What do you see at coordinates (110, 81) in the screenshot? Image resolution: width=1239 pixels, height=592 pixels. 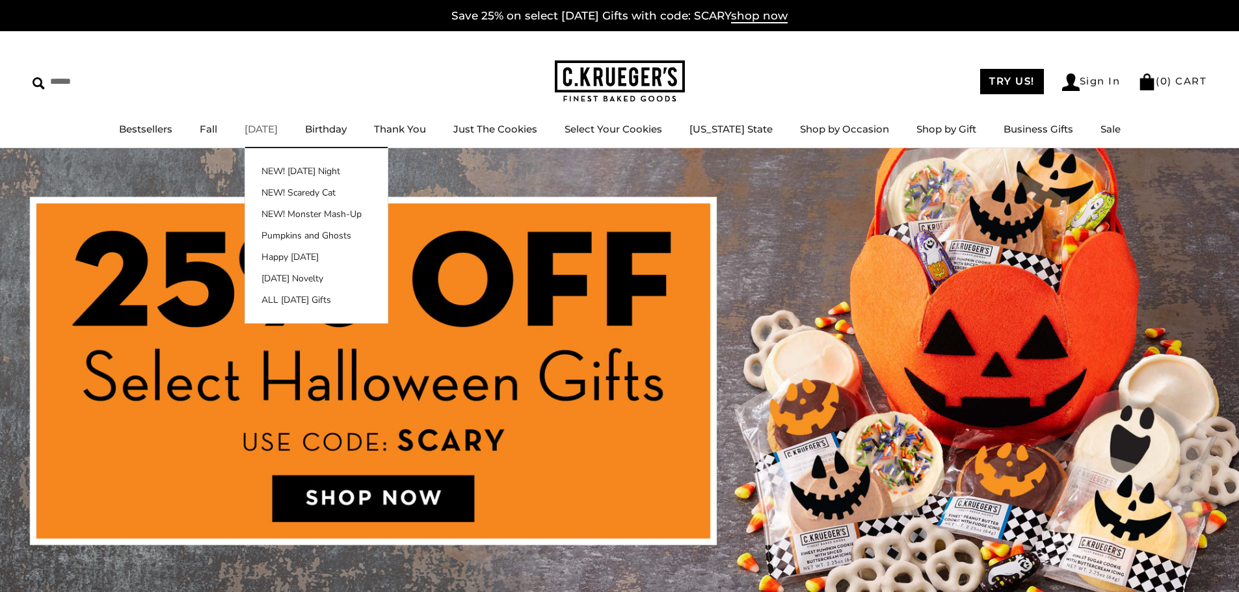 I see `input: Search` at bounding box center [110, 81].